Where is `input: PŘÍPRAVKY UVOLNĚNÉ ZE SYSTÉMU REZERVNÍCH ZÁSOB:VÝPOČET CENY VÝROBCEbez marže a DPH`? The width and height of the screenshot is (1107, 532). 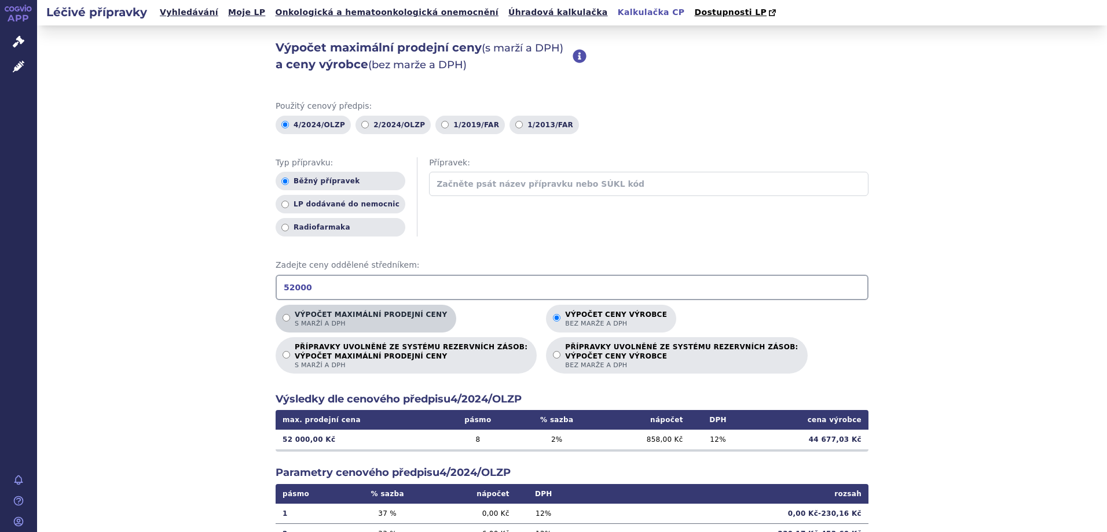 input: PŘÍPRAVKY UVOLNĚNÉ ZE SYSTÉMU REZERVNÍCH ZÁSOB:VÝPOČET CENY VÝROBCEbez marže a DPH is located at coordinates (556, 355).